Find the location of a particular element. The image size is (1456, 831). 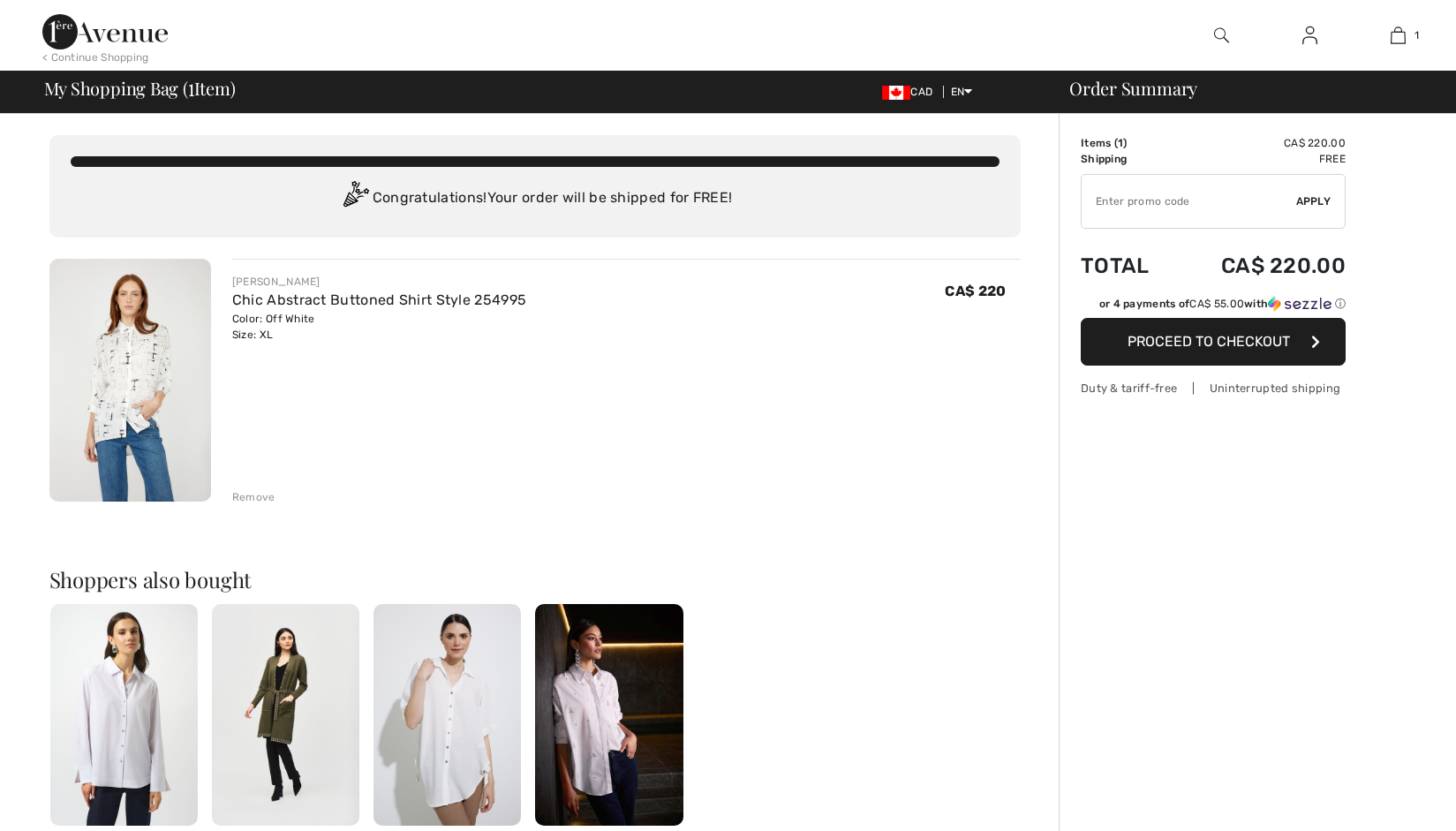

img: Classic Button Closure Shirt Style 253923 is located at coordinates (124, 714).